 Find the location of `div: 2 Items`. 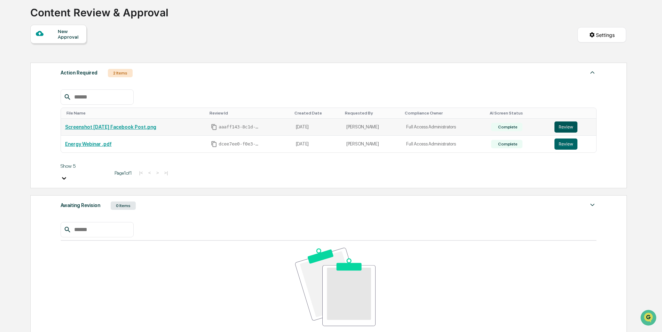

div: 2 Items is located at coordinates (120, 73).